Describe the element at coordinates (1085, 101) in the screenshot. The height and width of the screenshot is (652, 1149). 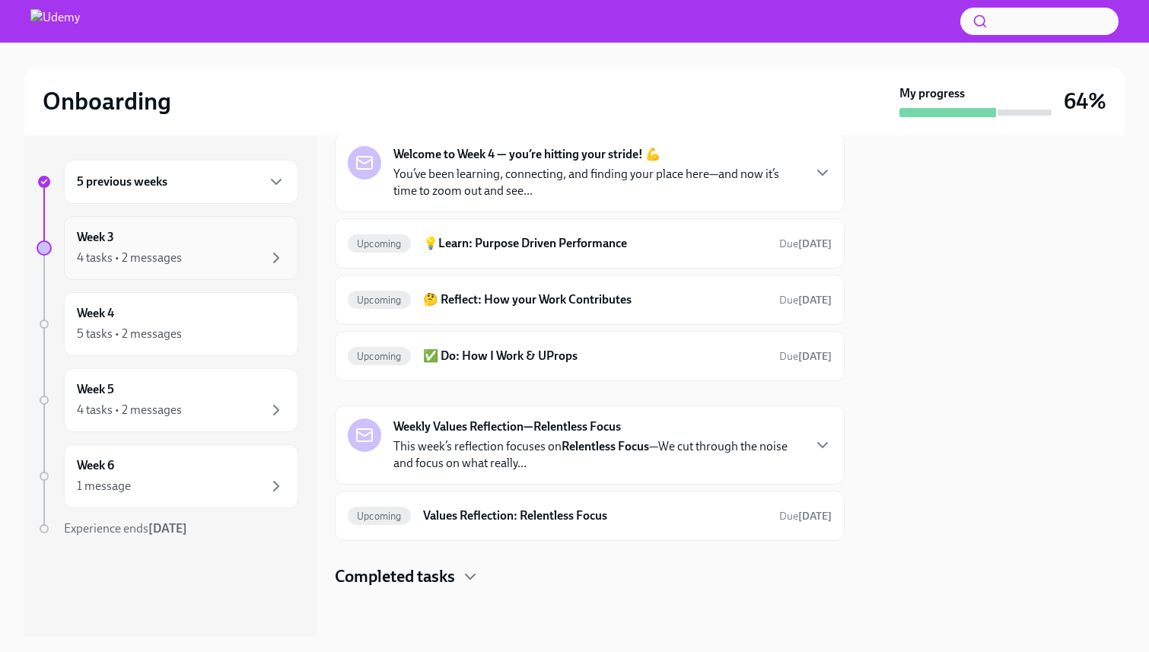
I see `h3: 64%` at that location.